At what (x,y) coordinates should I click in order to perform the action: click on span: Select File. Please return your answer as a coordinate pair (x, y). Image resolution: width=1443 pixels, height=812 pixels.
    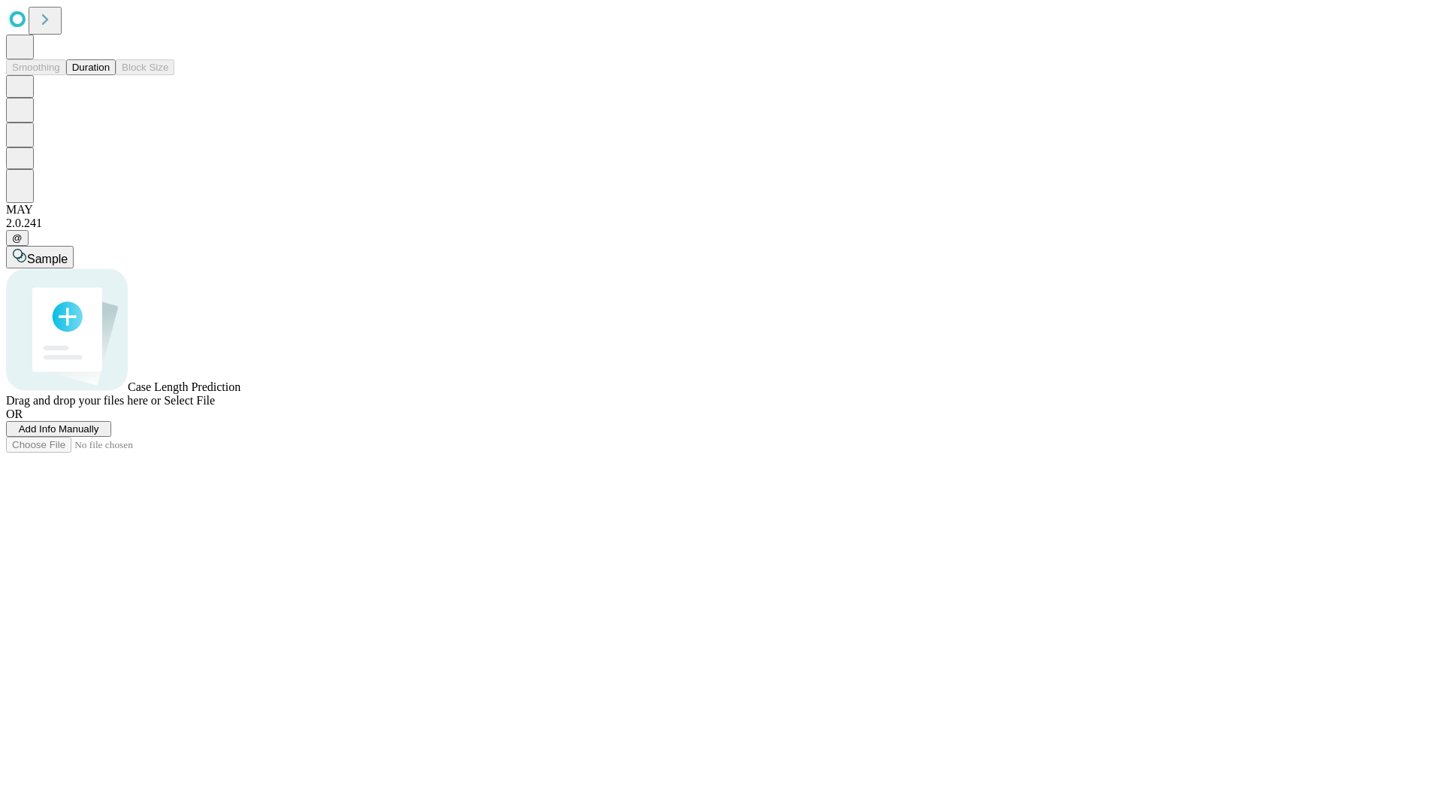
    Looking at the image, I should click on (189, 400).